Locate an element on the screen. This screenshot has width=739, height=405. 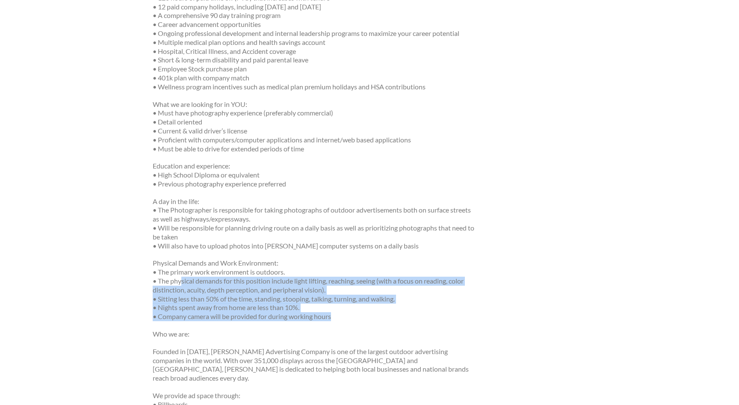
p: Education and experience: • High School Diploma or equivalent • Previous photography experience p... is located at coordinates (313, 175).